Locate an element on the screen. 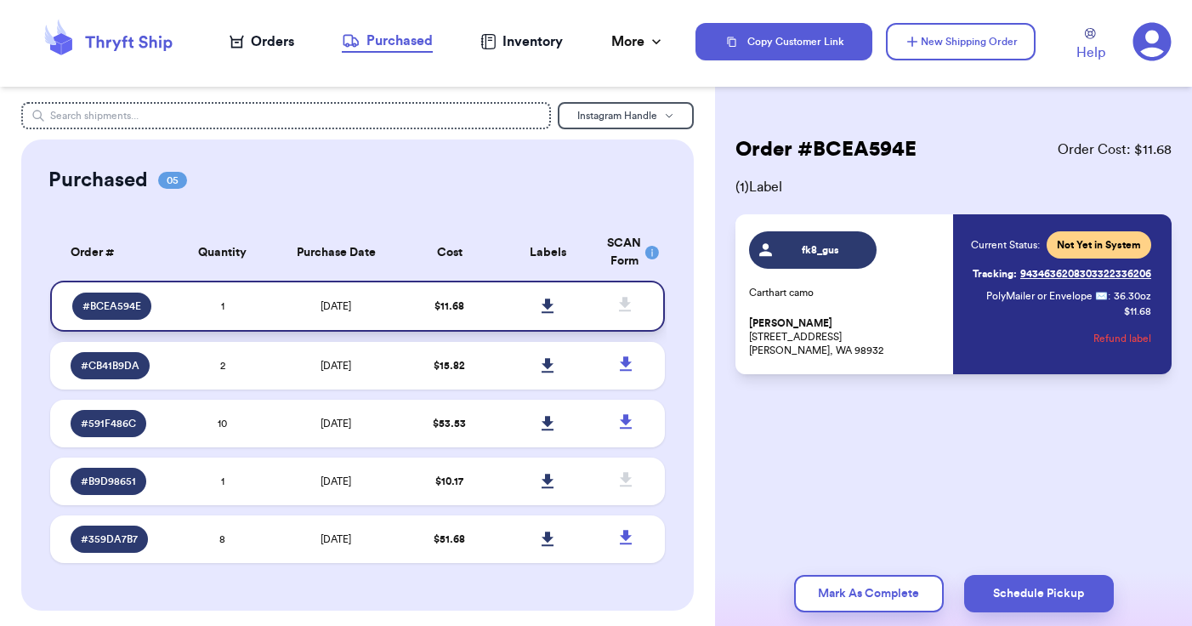  span: # B9D98651 is located at coordinates (108, 481).